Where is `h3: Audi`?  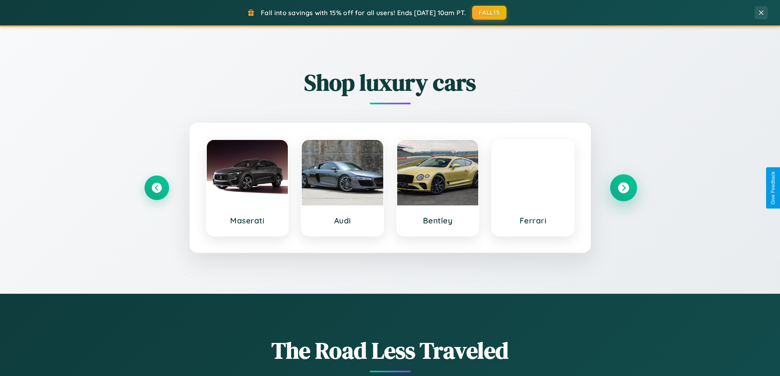
h3: Audi is located at coordinates (342, 221).